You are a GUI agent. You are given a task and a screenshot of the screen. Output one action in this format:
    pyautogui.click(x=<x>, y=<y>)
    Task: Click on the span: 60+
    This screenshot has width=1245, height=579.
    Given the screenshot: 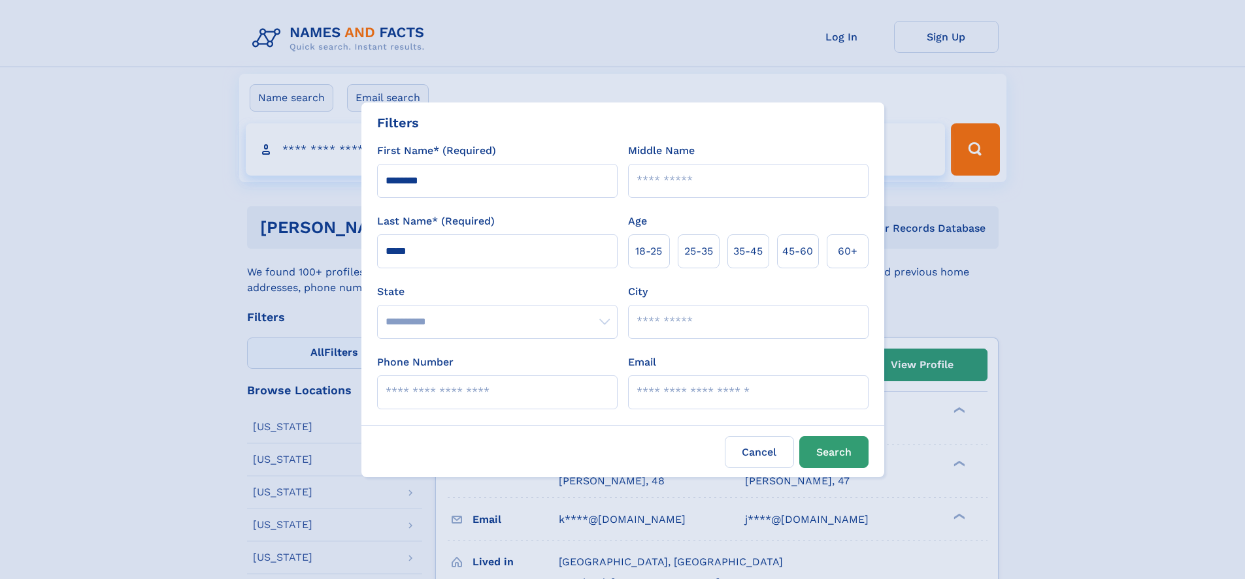 What is the action you would take?
    pyautogui.click(x=847, y=252)
    